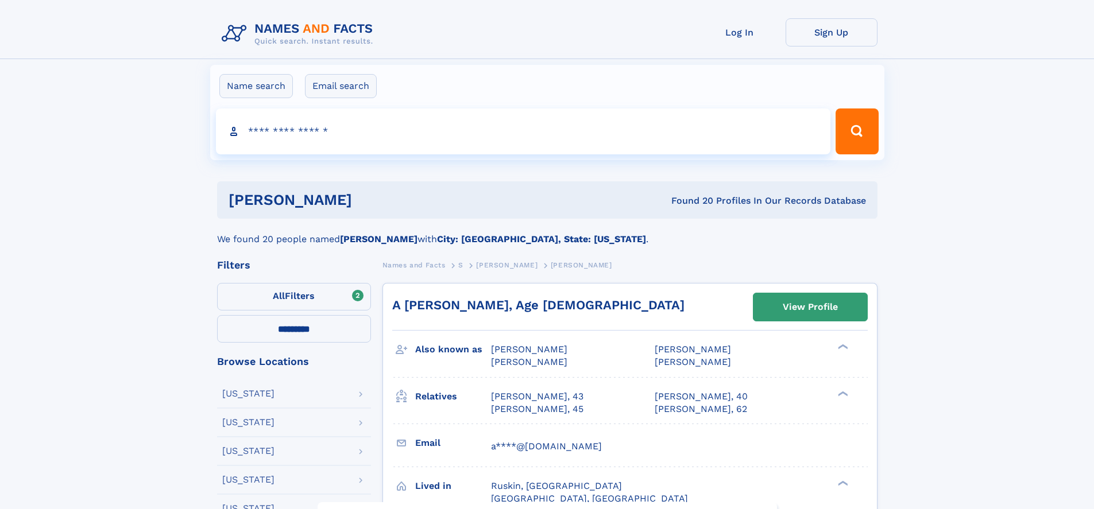 The width and height of the screenshot is (1094, 509). What do you see at coordinates (256, 86) in the screenshot?
I see `label: Name search` at bounding box center [256, 86].